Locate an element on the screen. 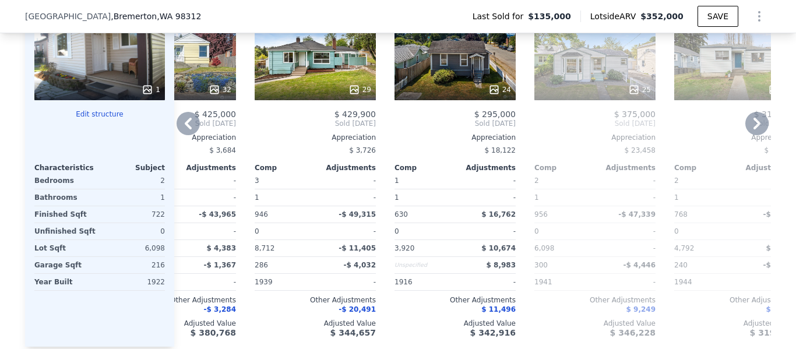 The width and height of the screenshot is (796, 349). button: Show Options is located at coordinates (759, 16).